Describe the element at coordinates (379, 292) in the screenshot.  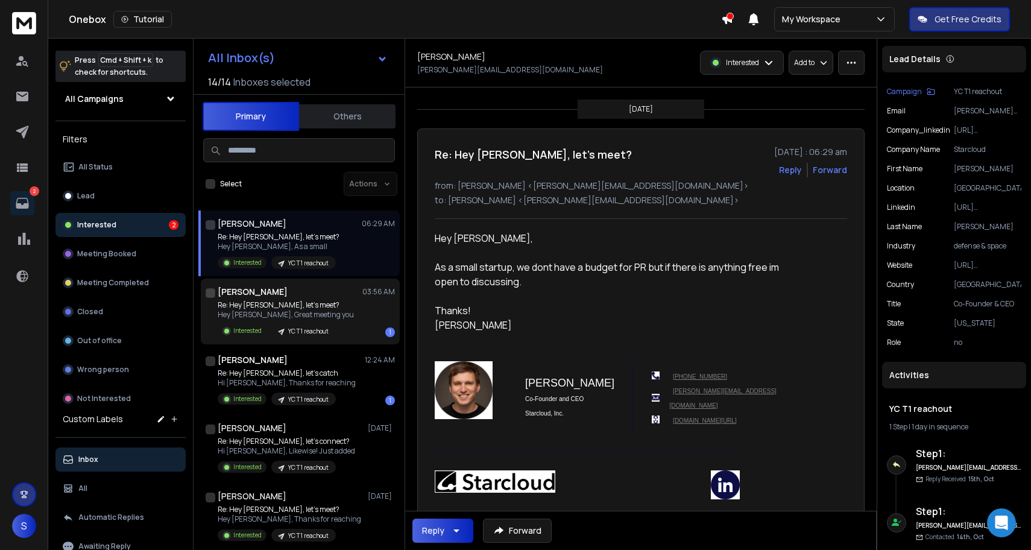
I see `p: 03:56 AM` at that location.